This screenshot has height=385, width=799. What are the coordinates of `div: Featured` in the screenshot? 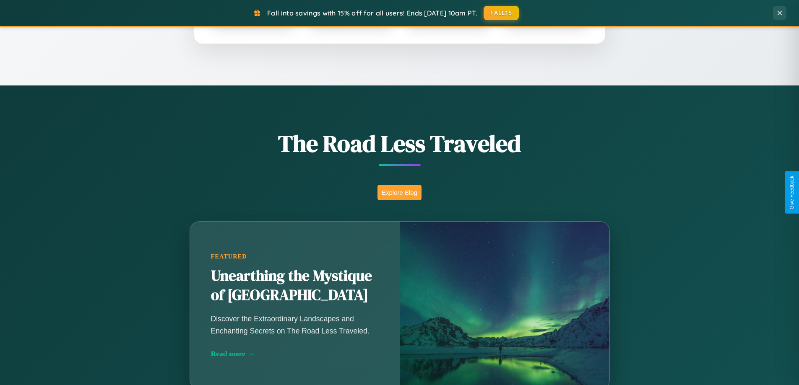 It's located at (295, 257).